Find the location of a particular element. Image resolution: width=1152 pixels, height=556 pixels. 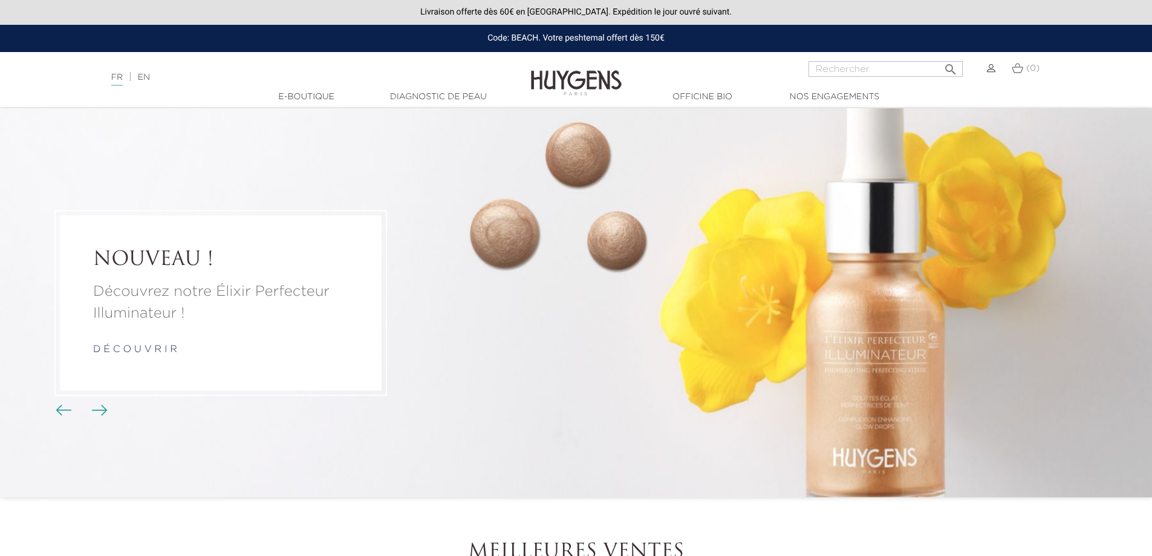

img: Huygens is located at coordinates (576, 74).